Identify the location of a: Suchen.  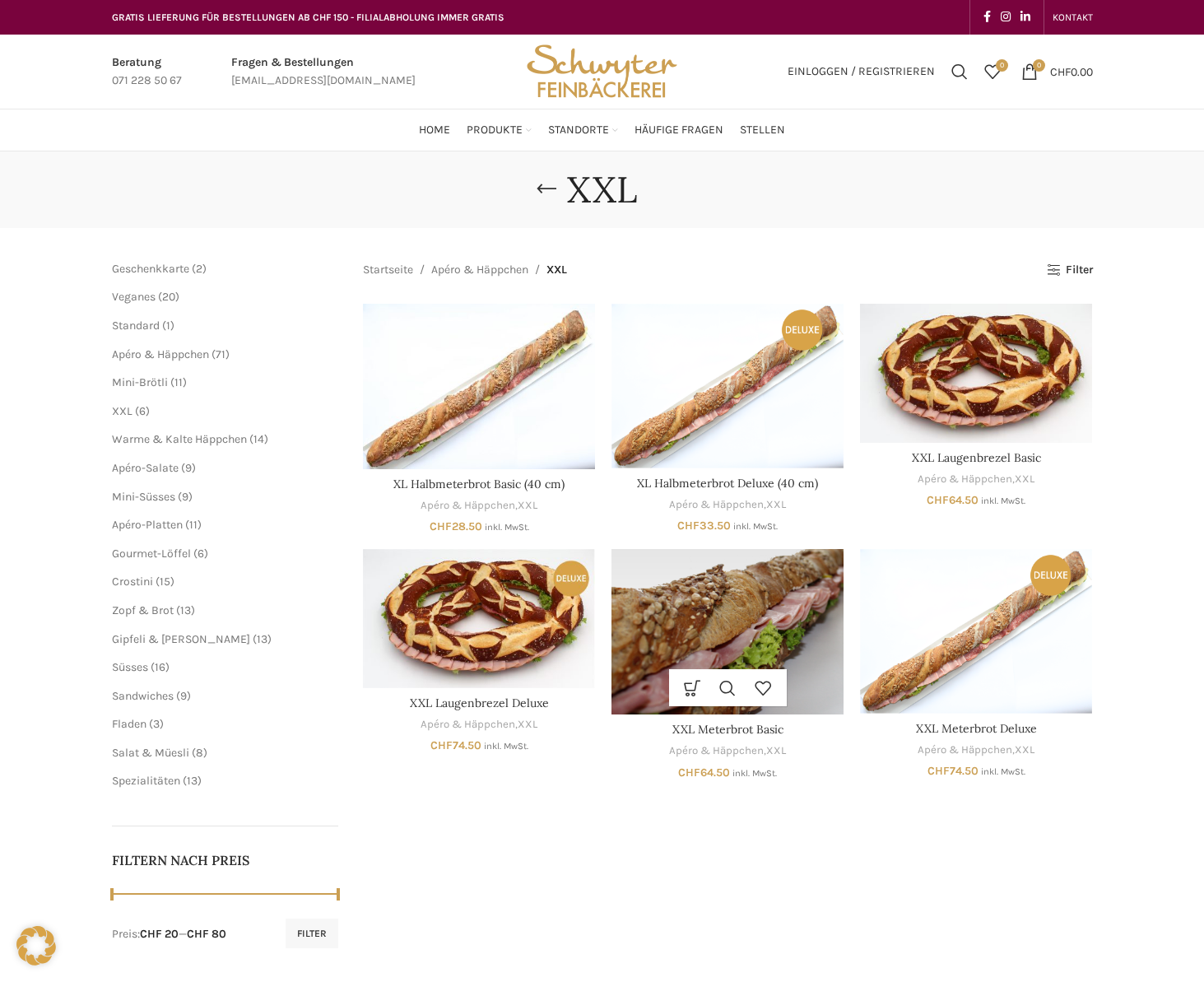
(959, 71).